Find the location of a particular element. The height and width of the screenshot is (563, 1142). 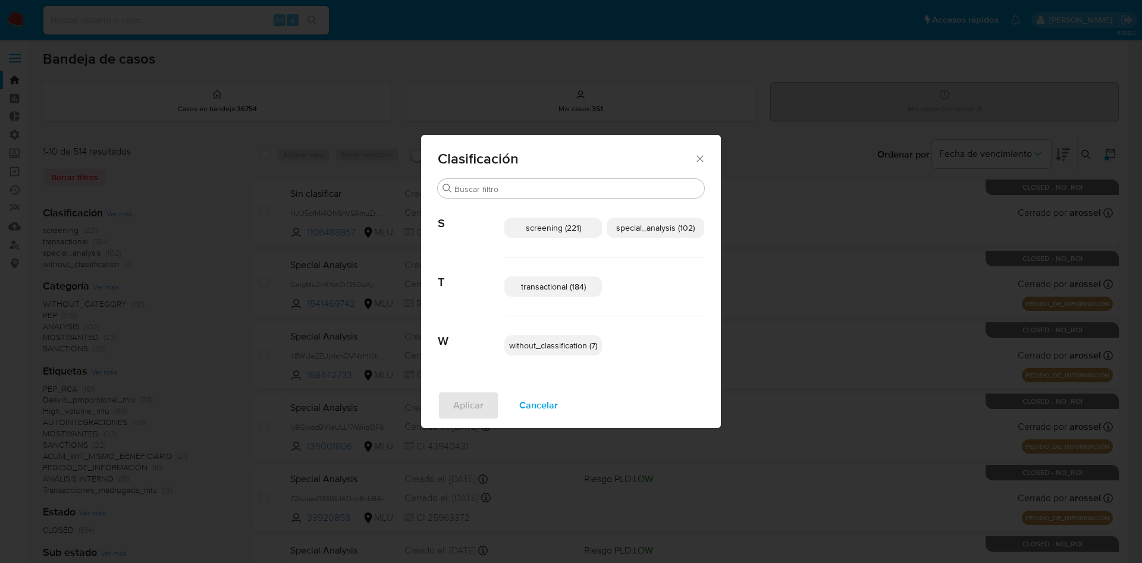

div: special_analysis (102) is located at coordinates (656, 228).